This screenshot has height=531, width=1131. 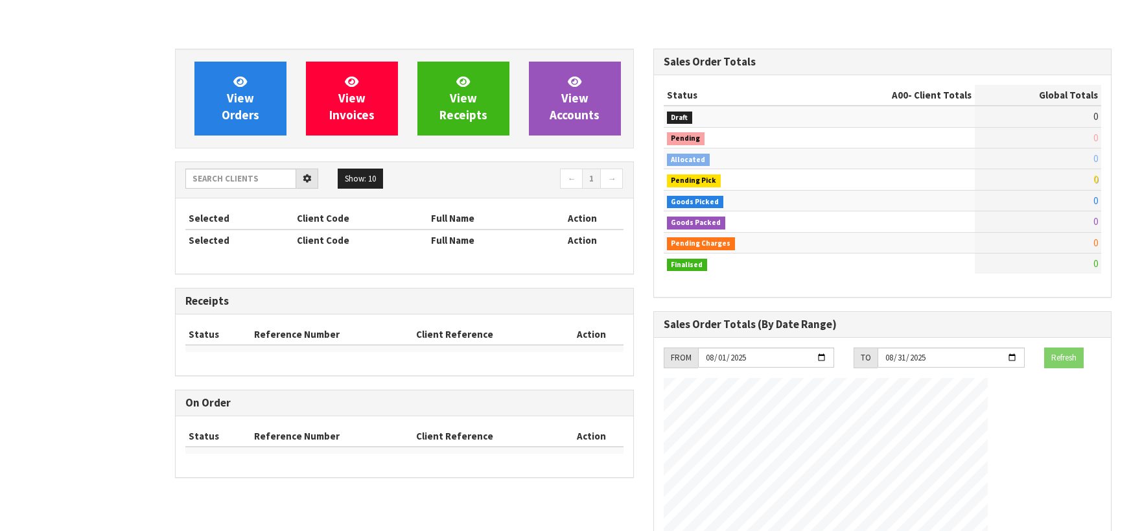 What do you see at coordinates (687, 265) in the screenshot?
I see `span: Finalised` at bounding box center [687, 265].